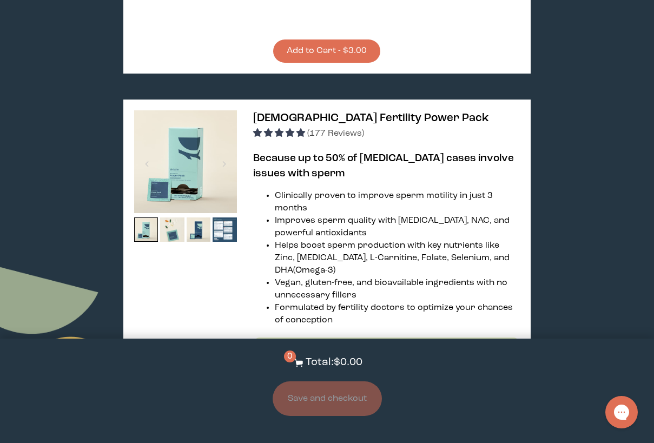 Image resolution: width=654 pixels, height=443 pixels. I want to click on span: 0, so click(290, 356).